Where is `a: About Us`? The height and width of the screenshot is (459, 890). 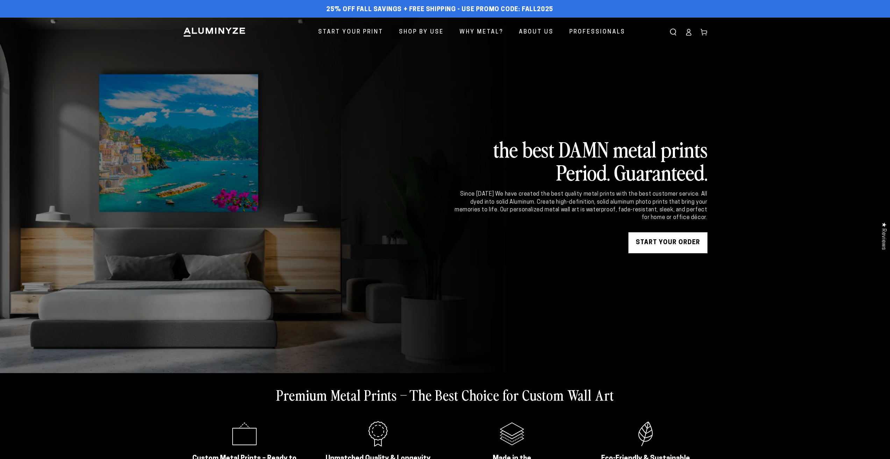 a: About Us is located at coordinates (536, 32).